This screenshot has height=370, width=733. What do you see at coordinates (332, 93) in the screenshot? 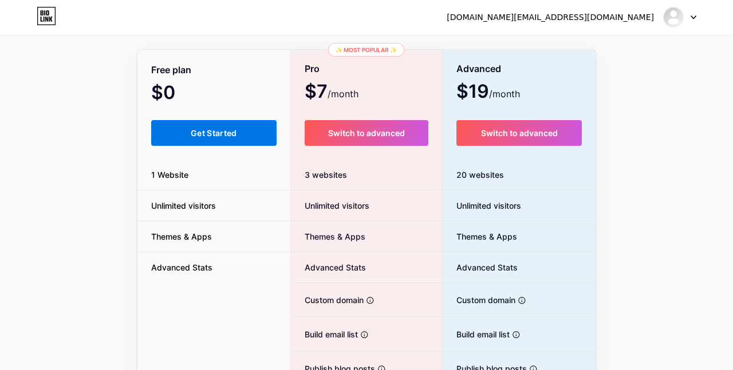
I see `span: $7` at bounding box center [332, 93].